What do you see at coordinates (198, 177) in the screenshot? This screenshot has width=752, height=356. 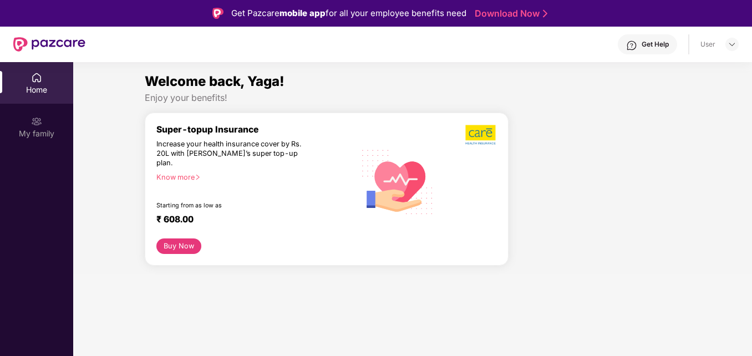 I see `span: right` at bounding box center [198, 177].